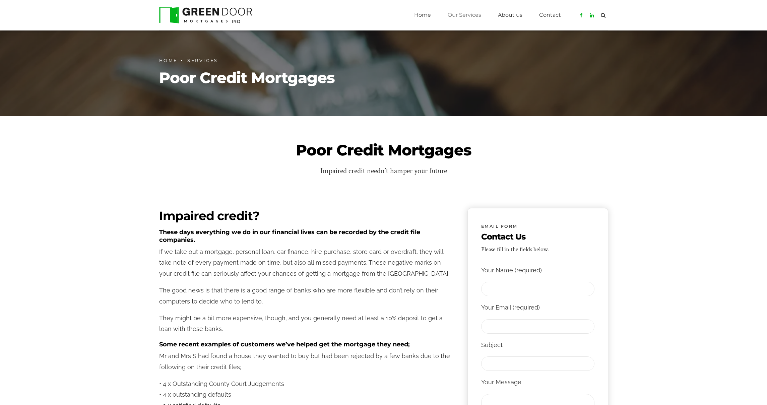 Image resolution: width=767 pixels, height=405 pixels. I want to click on p: The good news is that there is a good range of banks who are more flexible and don’t rely on thei..., so click(306, 296).